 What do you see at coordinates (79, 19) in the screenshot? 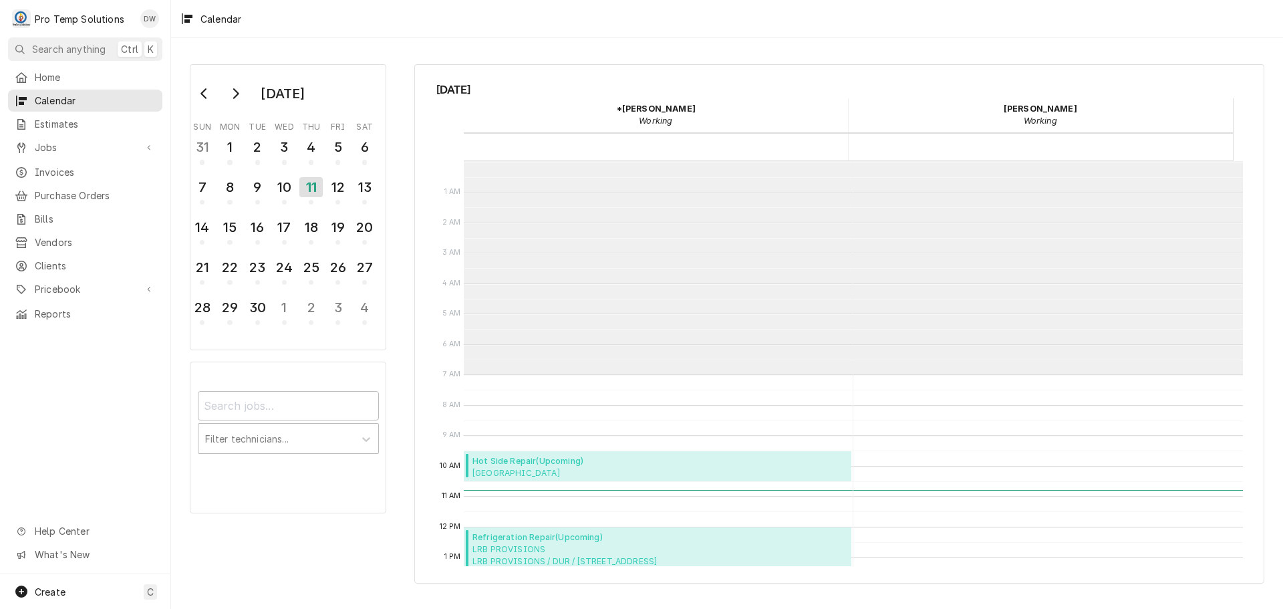
I see `div: Pro Temp Solutions` at bounding box center [79, 19].